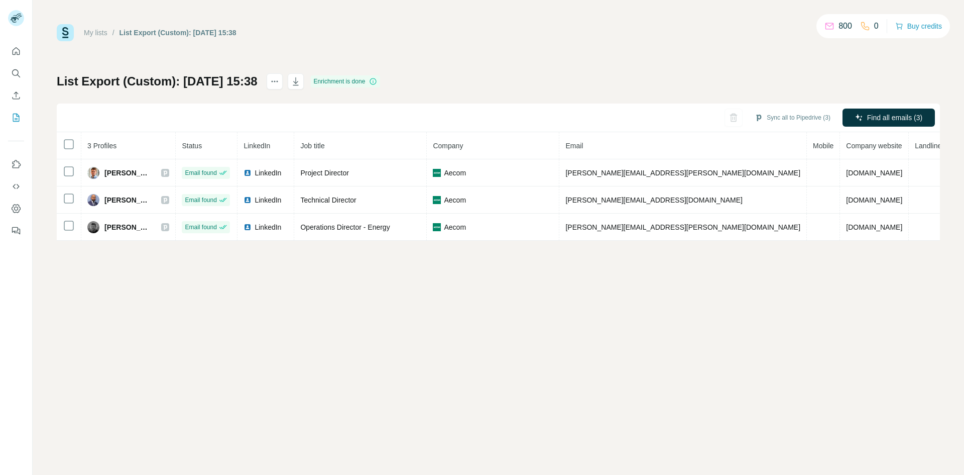 This screenshot has width=964, height=475. I want to click on span: Operations Director - Energy, so click(345, 227).